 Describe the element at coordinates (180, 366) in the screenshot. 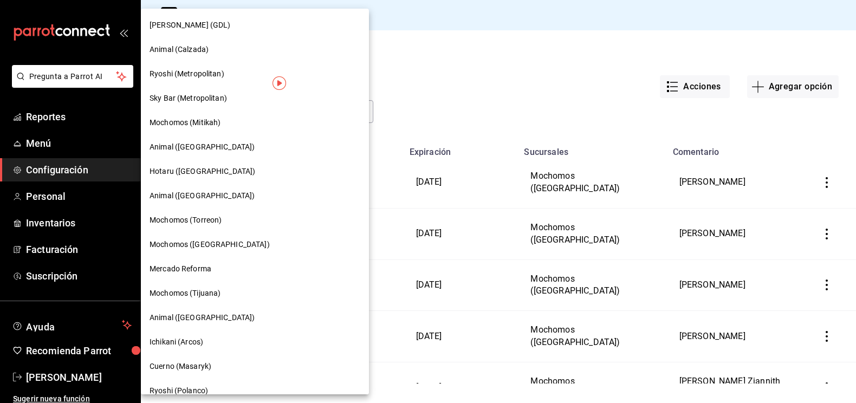

I see `span: Cuerno (Masaryk)` at that location.